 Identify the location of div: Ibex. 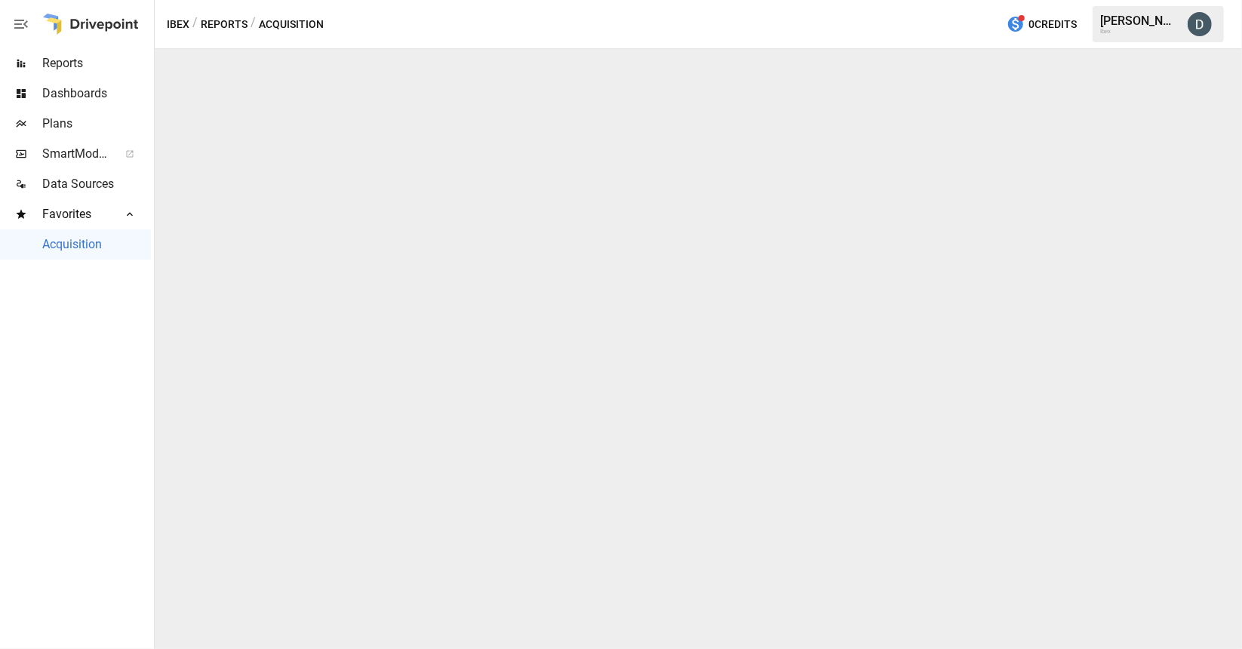
(1140, 31).